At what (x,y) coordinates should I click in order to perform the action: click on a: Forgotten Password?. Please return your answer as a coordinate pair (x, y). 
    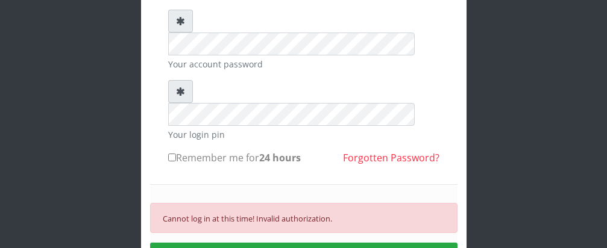
    Looking at the image, I should click on (391, 158).